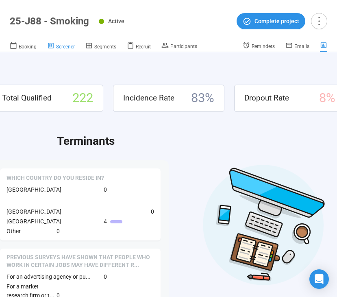 This screenshot has width=337, height=297. What do you see at coordinates (61, 47) in the screenshot?
I see `a: Screener` at bounding box center [61, 47].